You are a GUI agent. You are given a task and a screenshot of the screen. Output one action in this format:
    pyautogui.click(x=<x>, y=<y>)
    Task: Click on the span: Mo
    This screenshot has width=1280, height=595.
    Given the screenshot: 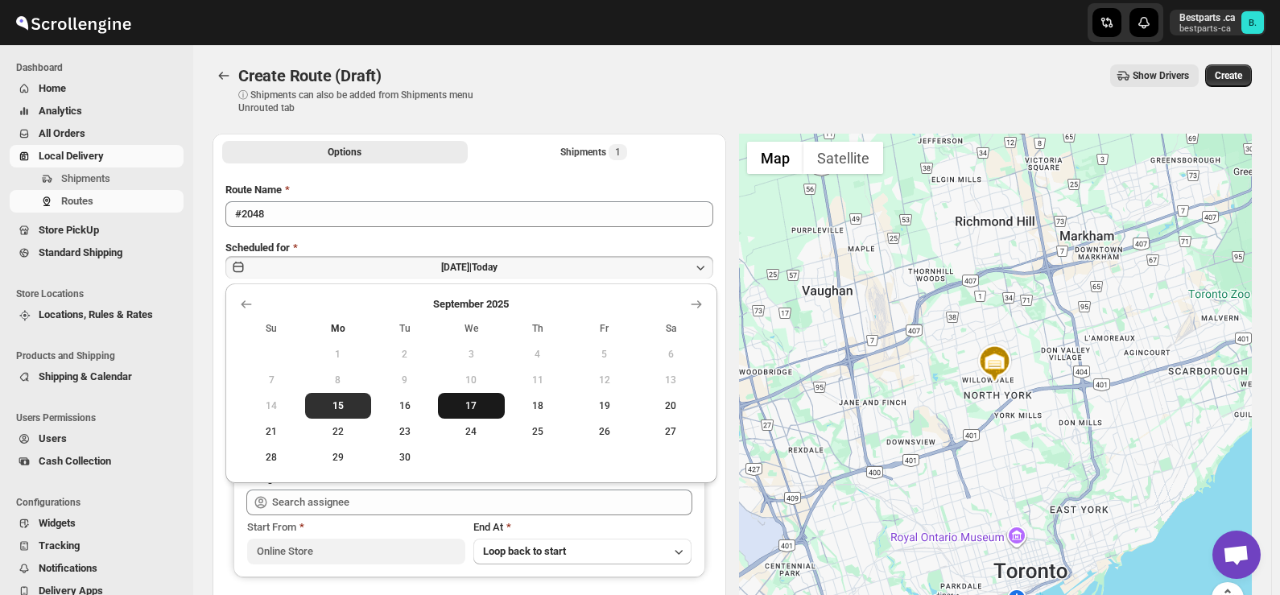 What is the action you would take?
    pyautogui.click(x=338, y=329)
    